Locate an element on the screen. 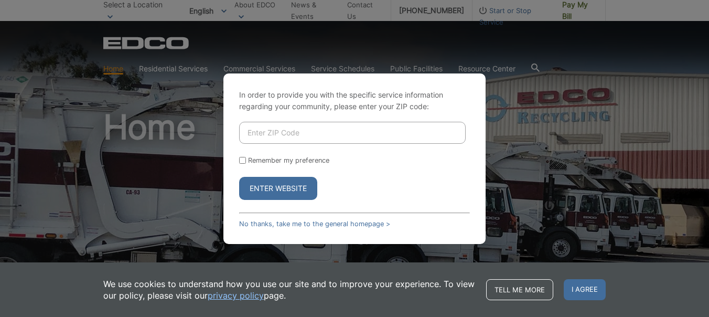  a: No thanks, take me to the general homepage > is located at coordinates (315, 223).